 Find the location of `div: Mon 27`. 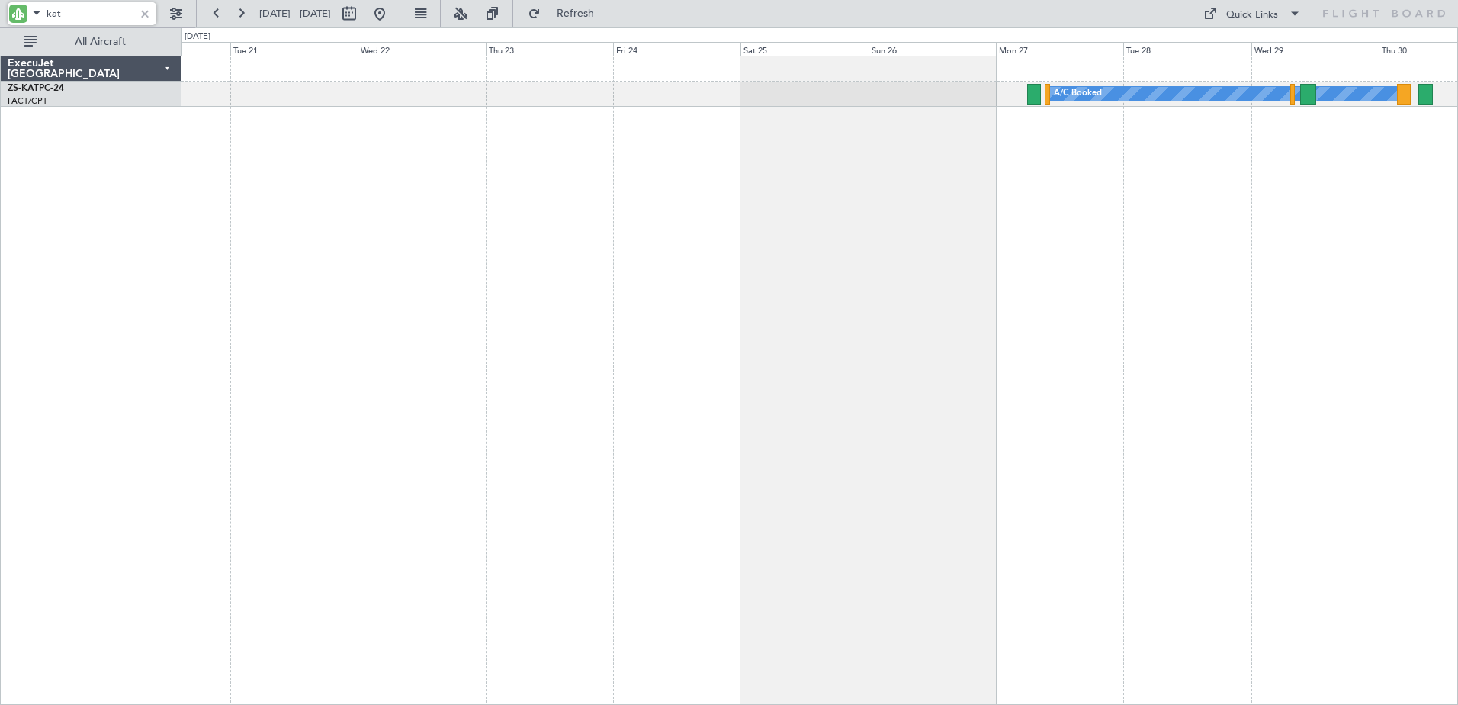

div: Mon 27 is located at coordinates (1059, 49).